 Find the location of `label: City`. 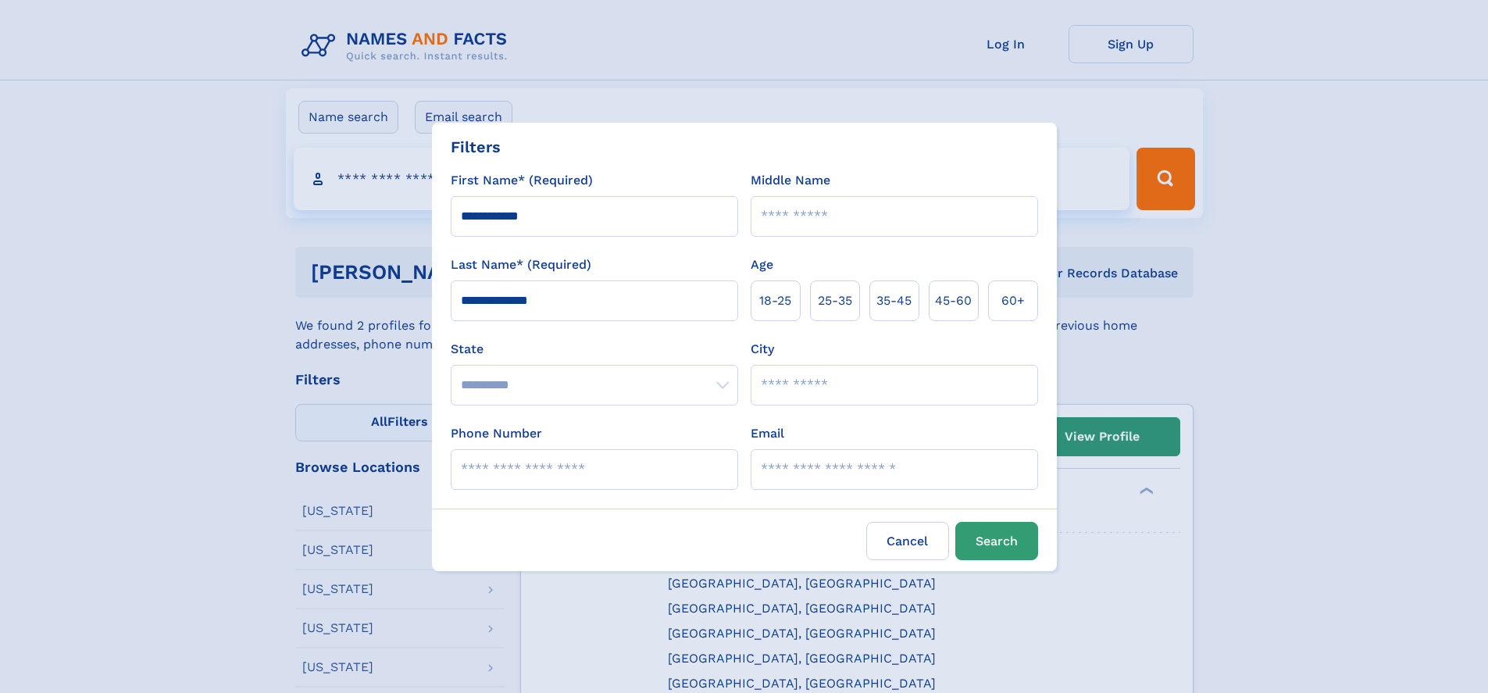

label: City is located at coordinates (762, 349).